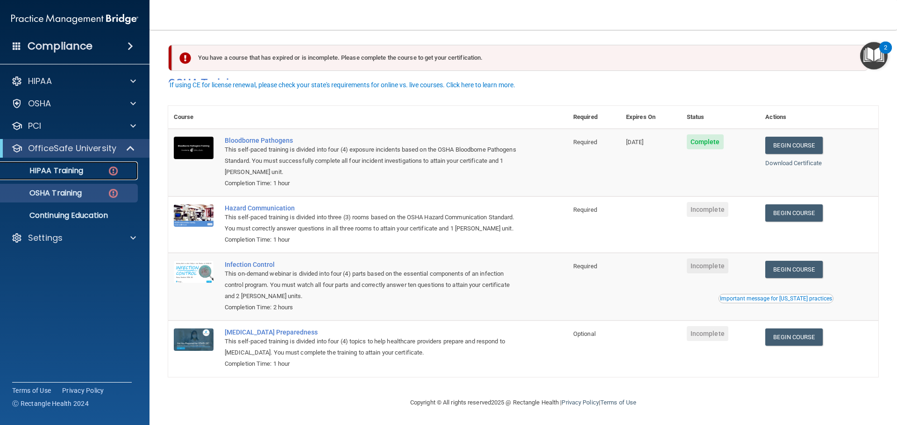 The height and width of the screenshot is (425, 897). I want to click on div: This self-paced training is divided into four (4) topics to help healthcare providers prepare and..., so click(373, 347).